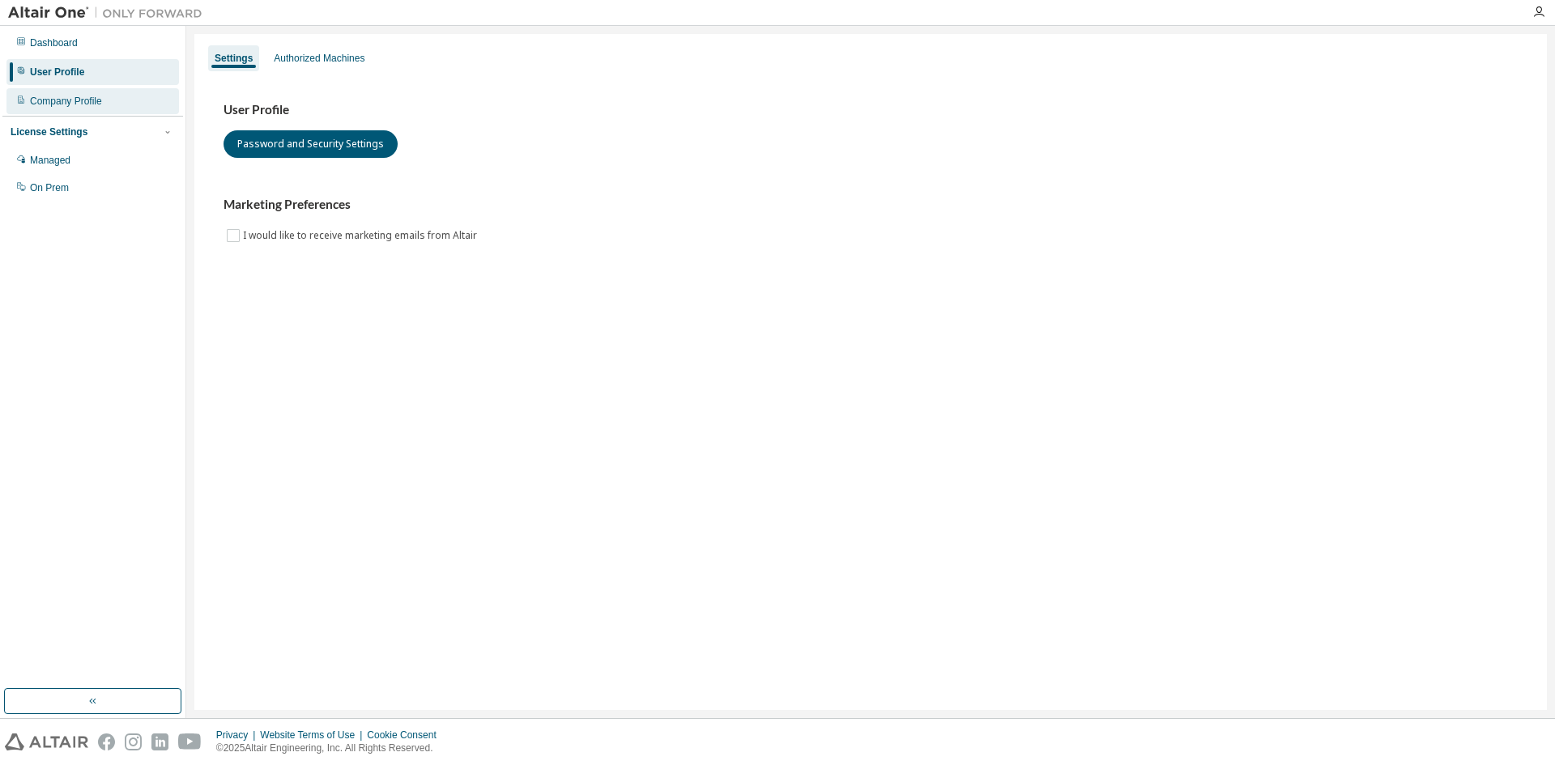 This screenshot has width=1555, height=765. Describe the element at coordinates (870, 205) in the screenshot. I see `h3: Marketing Preferences` at that location.